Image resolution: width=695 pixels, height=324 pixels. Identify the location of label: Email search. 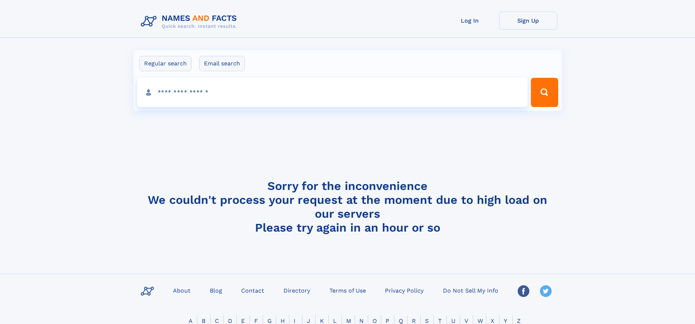
(222, 64).